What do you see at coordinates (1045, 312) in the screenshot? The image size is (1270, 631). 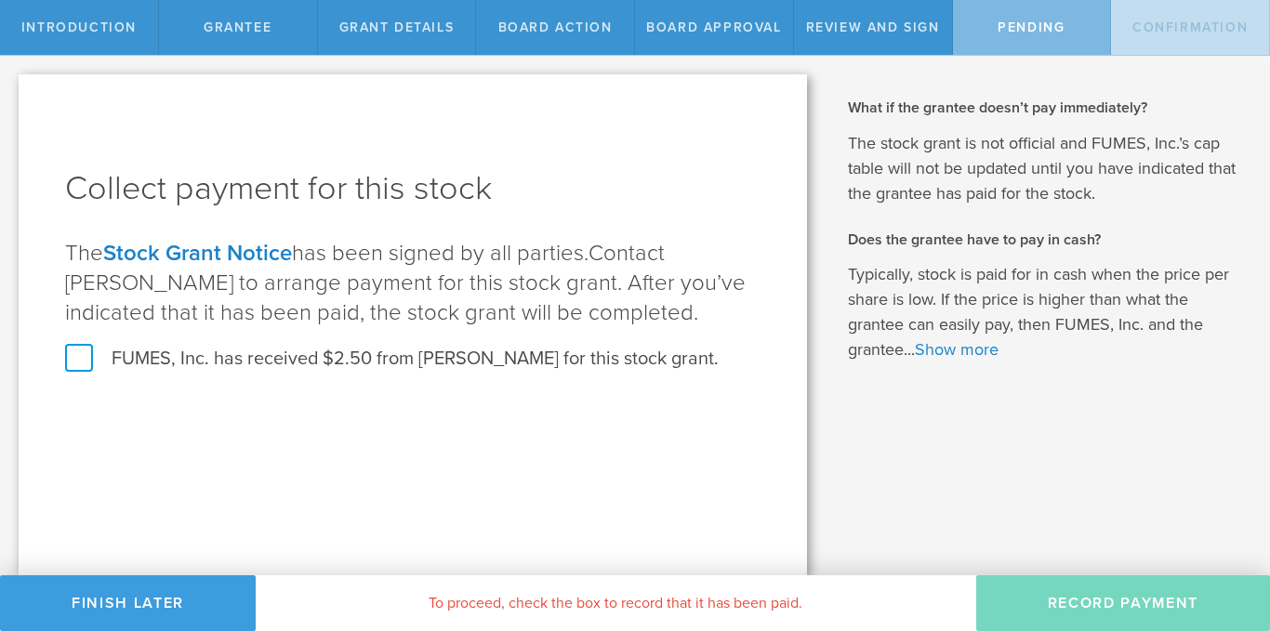 I see `p: Typically, stock is paid for in cash when the price per share is low. If the price is higher than...` at bounding box center [1045, 312].